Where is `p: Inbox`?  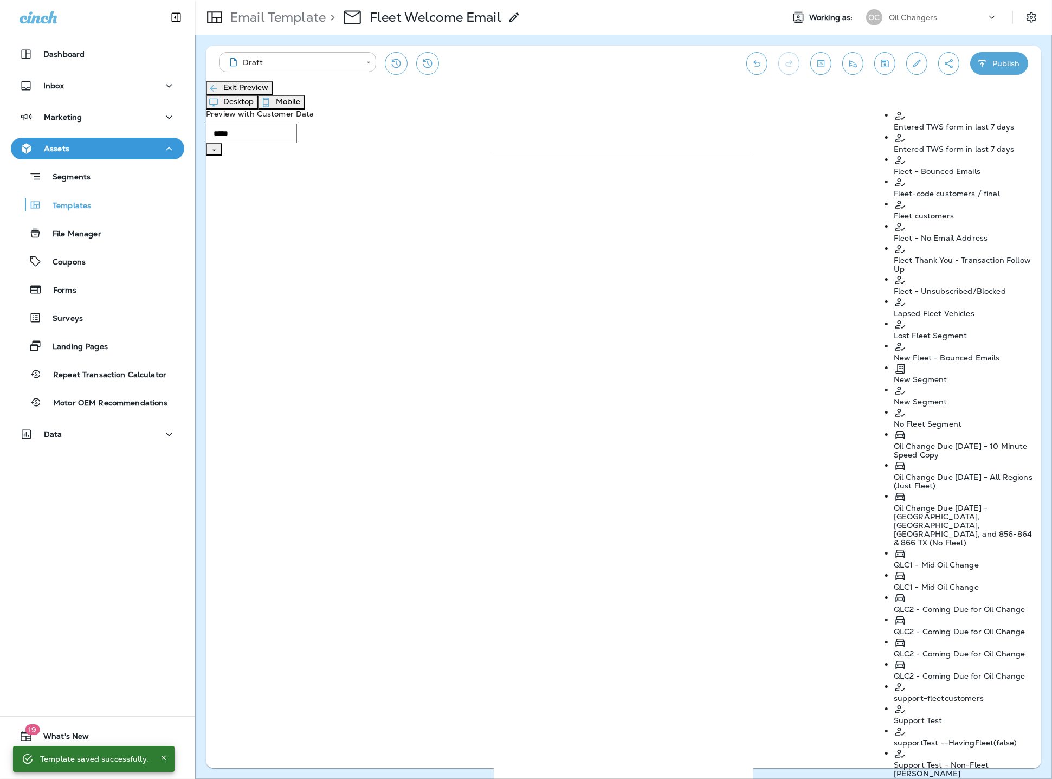 p: Inbox is located at coordinates (54, 86).